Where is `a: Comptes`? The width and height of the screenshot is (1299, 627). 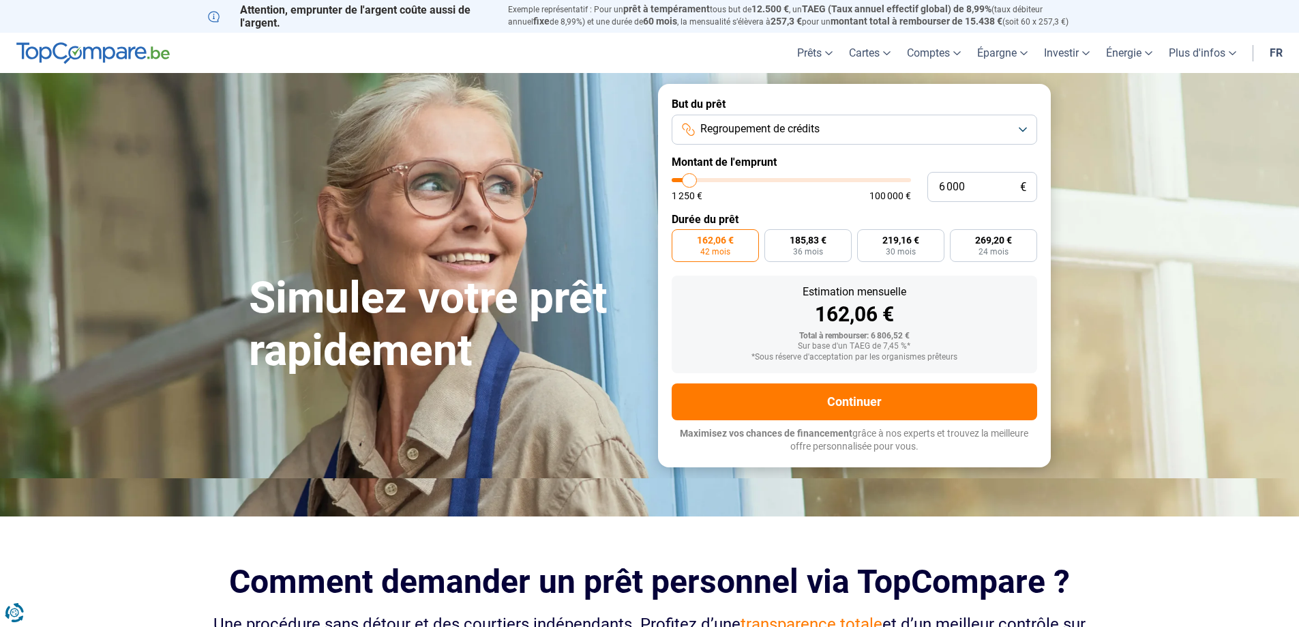
a: Comptes is located at coordinates (934, 53).